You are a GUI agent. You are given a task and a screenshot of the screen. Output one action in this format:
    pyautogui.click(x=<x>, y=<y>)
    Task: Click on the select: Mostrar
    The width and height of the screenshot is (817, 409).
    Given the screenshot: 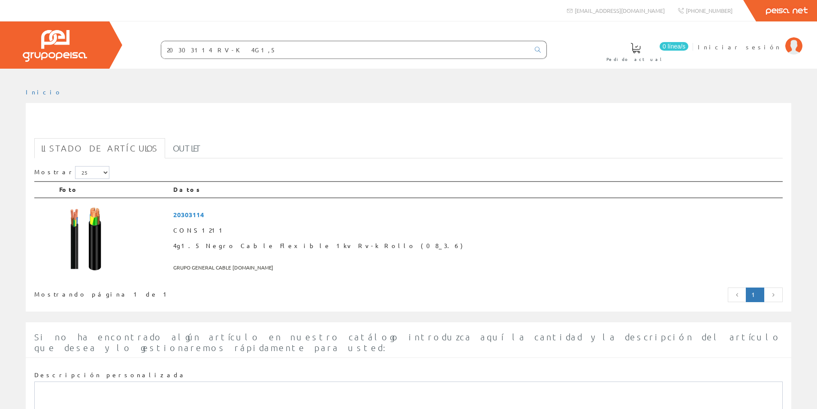 What is the action you would take?
    pyautogui.click(x=92, y=172)
    